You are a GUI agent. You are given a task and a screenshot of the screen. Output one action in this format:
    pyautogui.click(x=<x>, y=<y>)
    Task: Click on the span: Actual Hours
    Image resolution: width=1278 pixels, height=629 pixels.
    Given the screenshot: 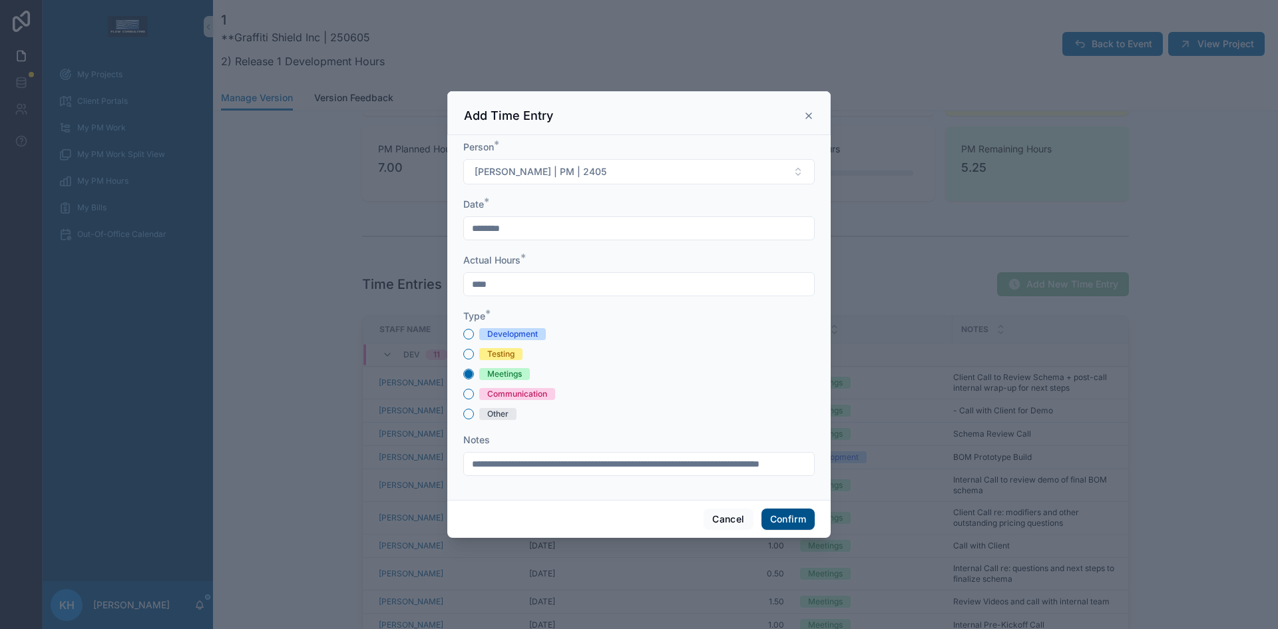 What is the action you would take?
    pyautogui.click(x=492, y=260)
    